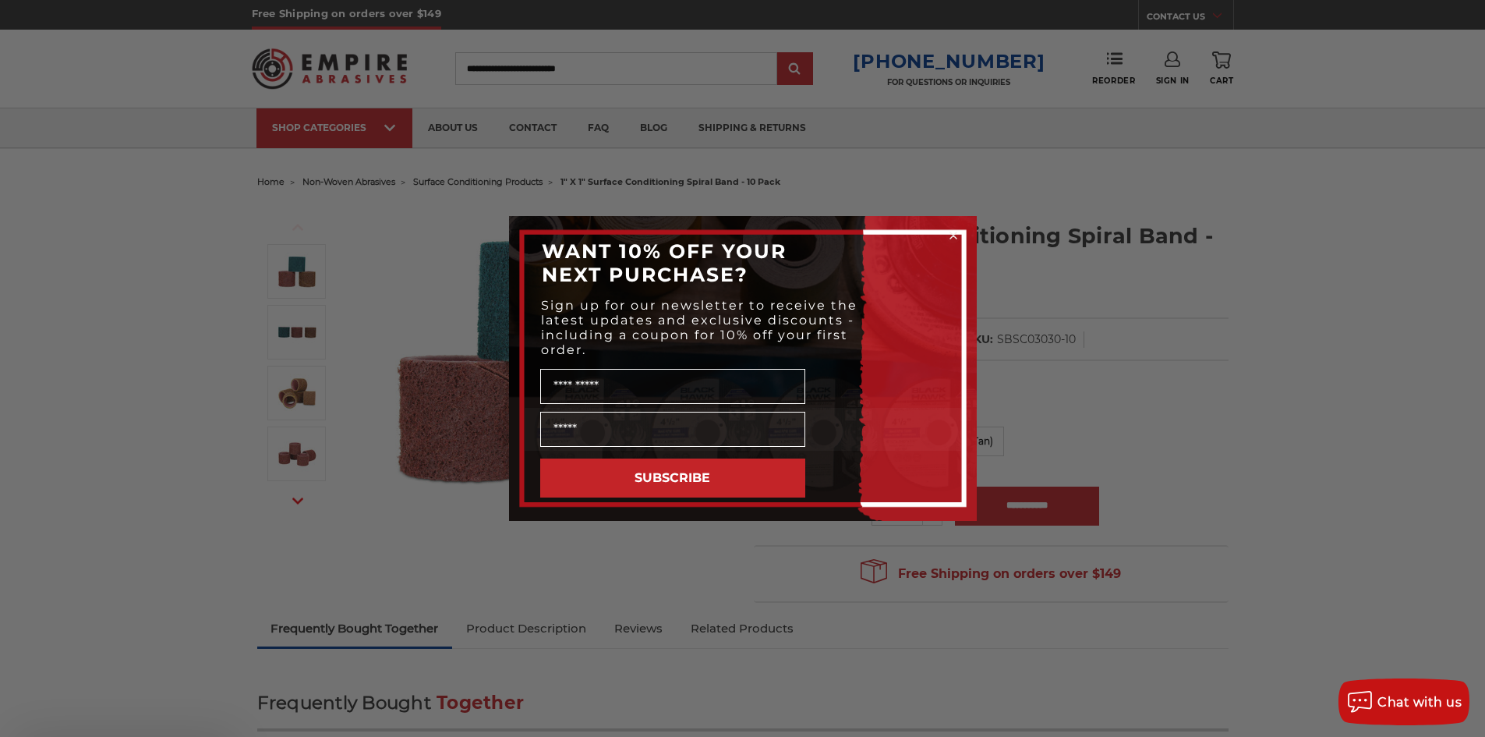  Describe the element at coordinates (673, 429) in the screenshot. I see `input: Email` at that location.